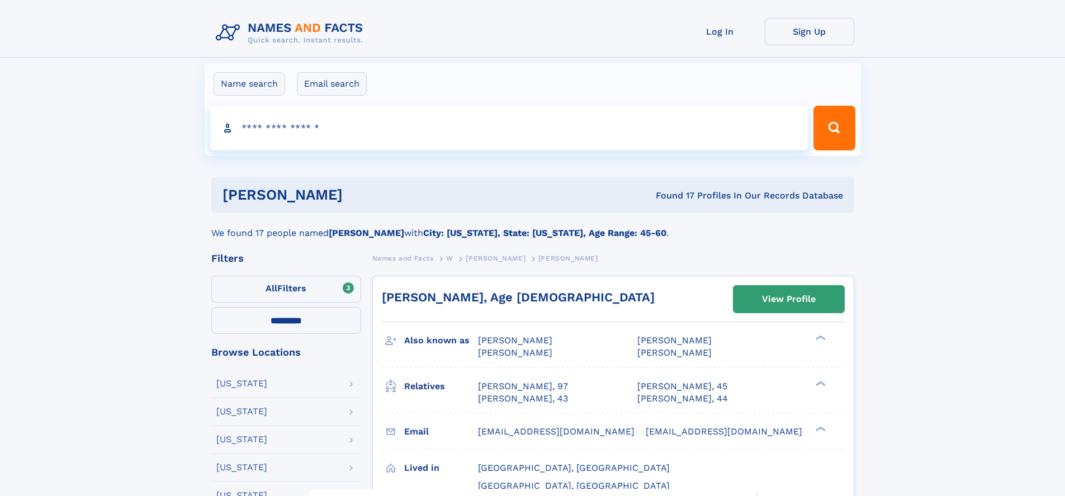  Describe the element at coordinates (332, 84) in the screenshot. I see `label: Email search` at that location.